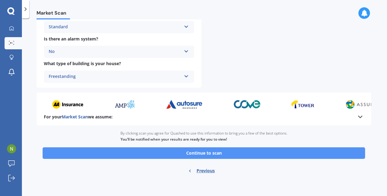 Image resolution: width=387 pixels, height=196 pixels. Describe the element at coordinates (303, 104) in the screenshot. I see `img: tower_sm.png` at that location.